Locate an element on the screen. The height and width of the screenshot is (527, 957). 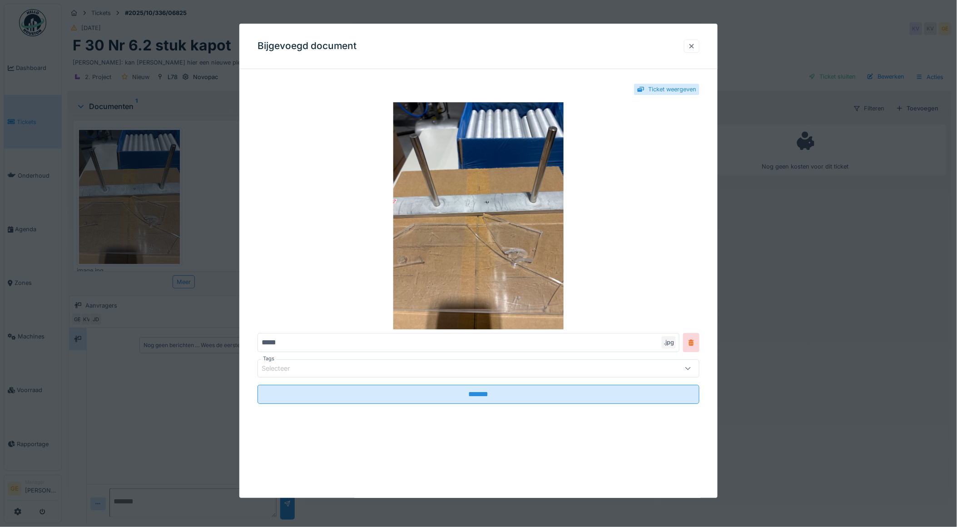
label: Tags is located at coordinates (268, 358).